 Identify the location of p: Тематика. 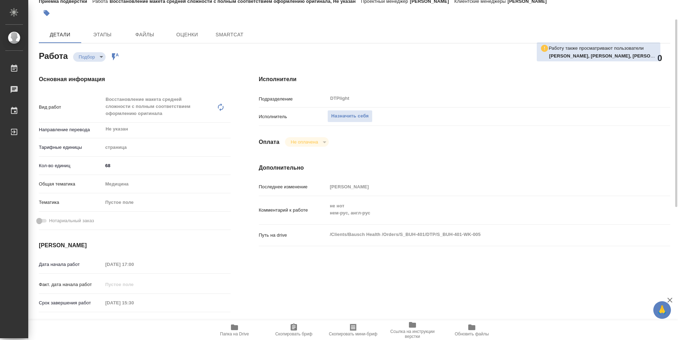
(71, 203).